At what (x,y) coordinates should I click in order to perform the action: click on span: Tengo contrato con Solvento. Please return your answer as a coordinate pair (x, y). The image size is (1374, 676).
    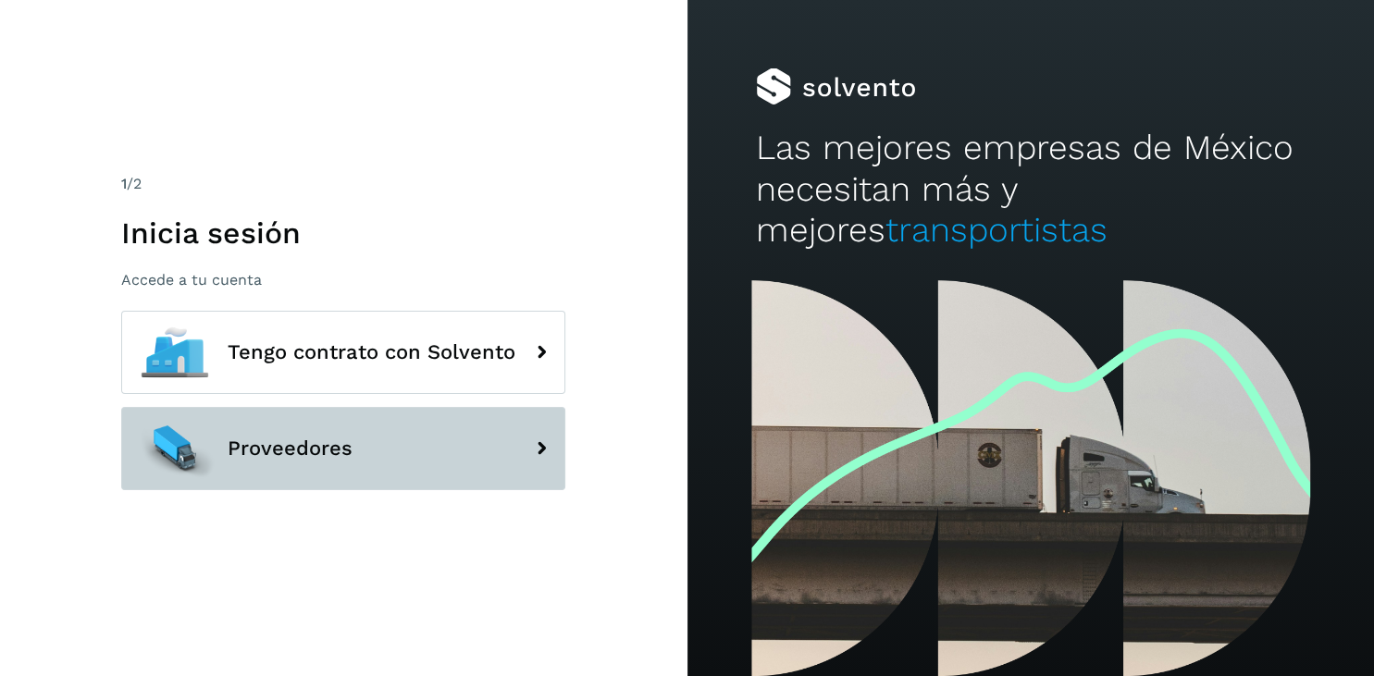
    Looking at the image, I should click on (371, 353).